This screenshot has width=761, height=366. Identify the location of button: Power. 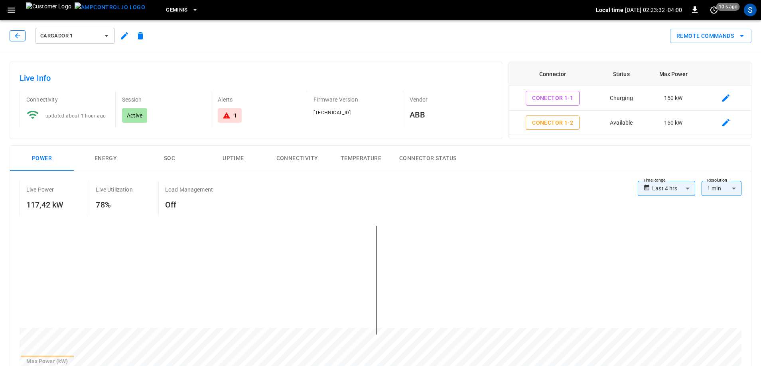
(42, 159).